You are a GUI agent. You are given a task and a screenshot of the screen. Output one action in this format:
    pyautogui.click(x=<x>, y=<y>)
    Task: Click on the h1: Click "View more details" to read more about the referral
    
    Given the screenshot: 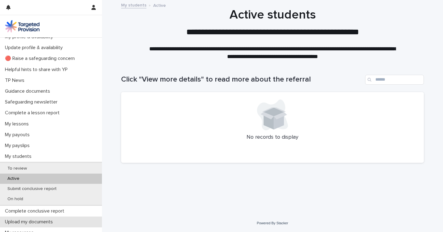 What is the action you would take?
    pyautogui.click(x=242, y=79)
    